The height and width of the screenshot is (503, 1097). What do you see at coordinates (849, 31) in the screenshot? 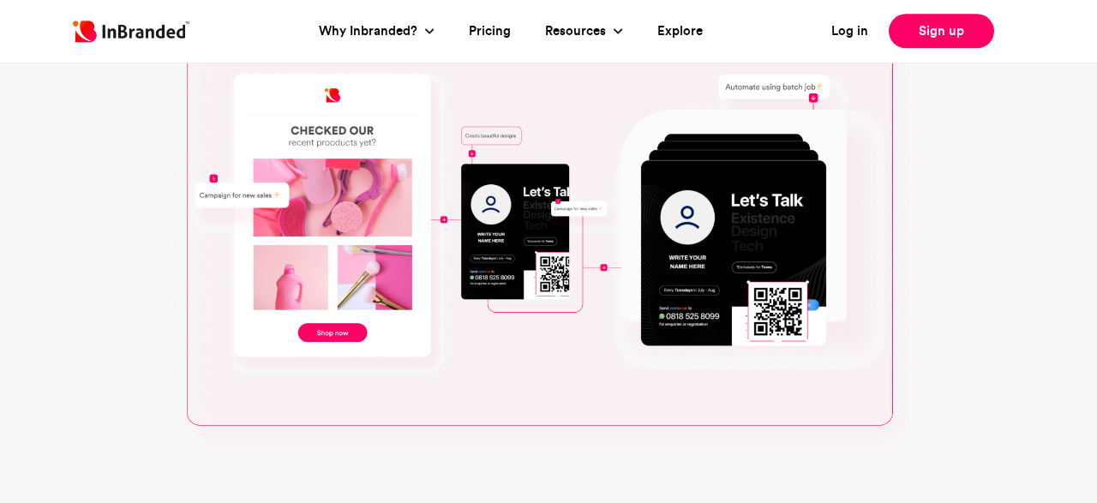
I see `a: Log in` at bounding box center [849, 31].